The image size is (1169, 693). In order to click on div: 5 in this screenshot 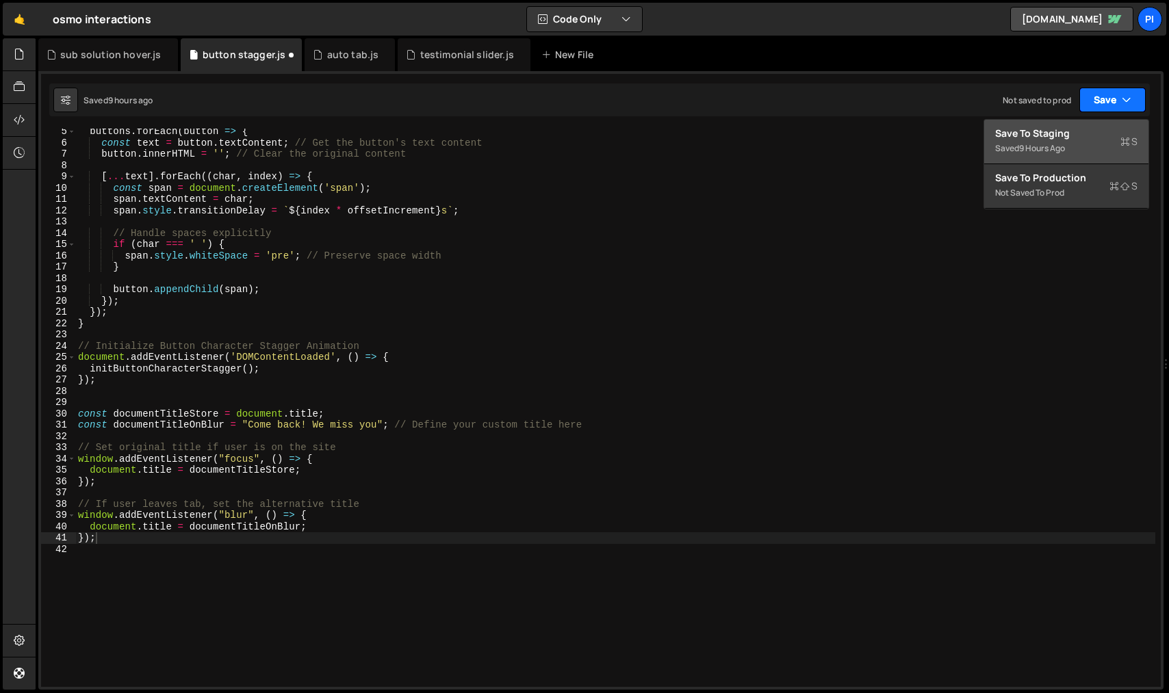, I will do `click(58, 131)`.